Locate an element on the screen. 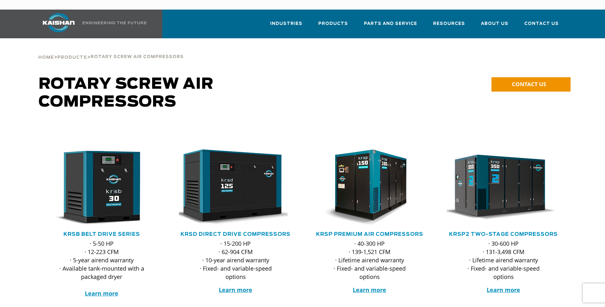 The width and height of the screenshot is (605, 307). div: krsb30 is located at coordinates (102, 188).